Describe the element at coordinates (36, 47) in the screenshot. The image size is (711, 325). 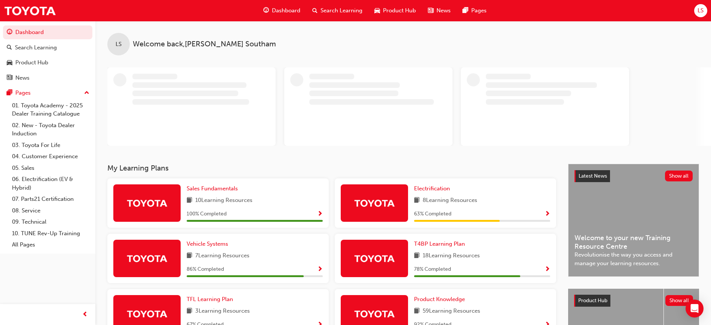
I see `div: Search Learning` at that location.